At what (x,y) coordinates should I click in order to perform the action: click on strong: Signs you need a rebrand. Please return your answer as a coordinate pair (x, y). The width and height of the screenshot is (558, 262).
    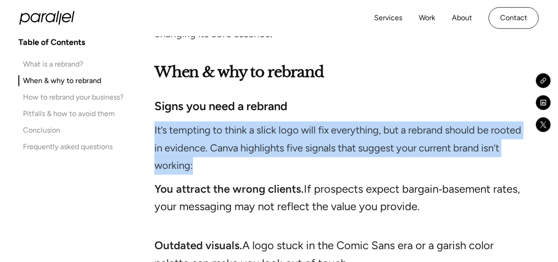
    Looking at the image, I should click on (221, 106).